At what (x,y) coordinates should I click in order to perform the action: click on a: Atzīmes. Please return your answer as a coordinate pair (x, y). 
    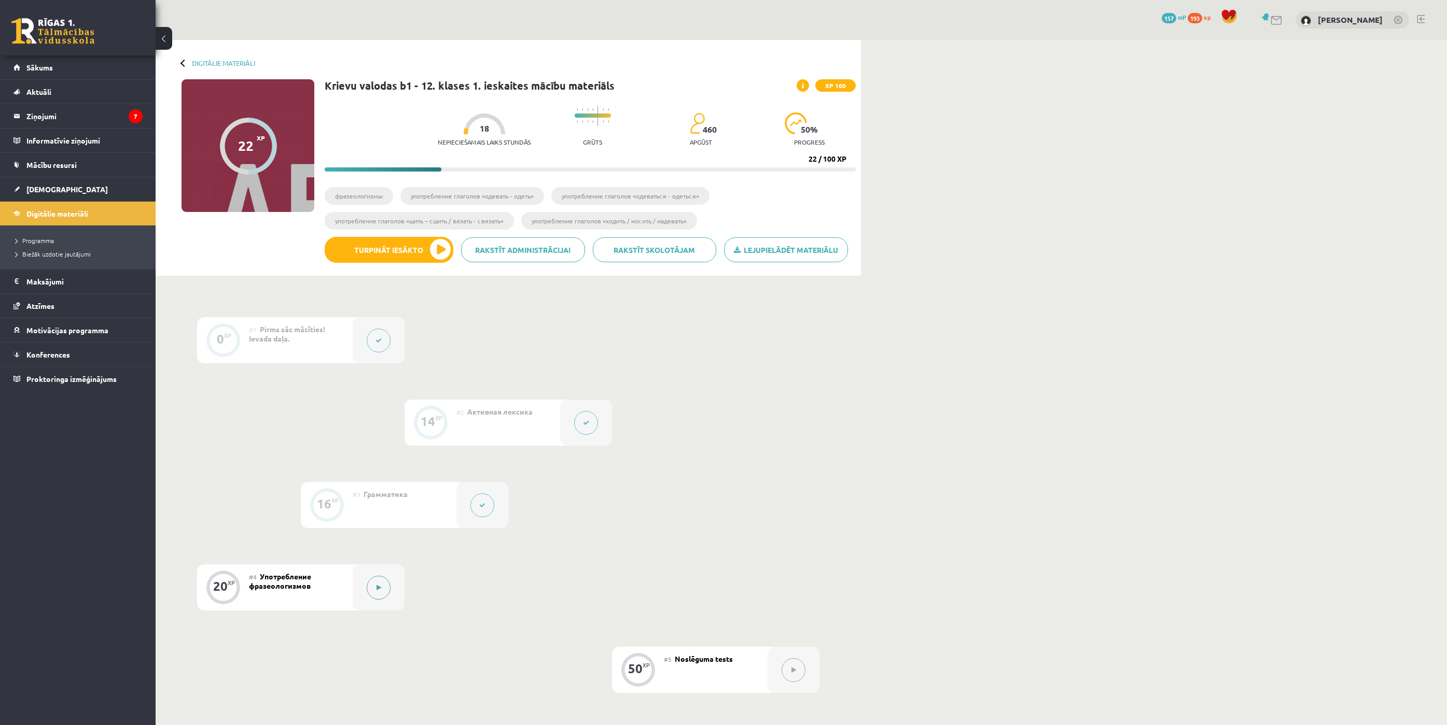
    Looking at the image, I should click on (78, 306).